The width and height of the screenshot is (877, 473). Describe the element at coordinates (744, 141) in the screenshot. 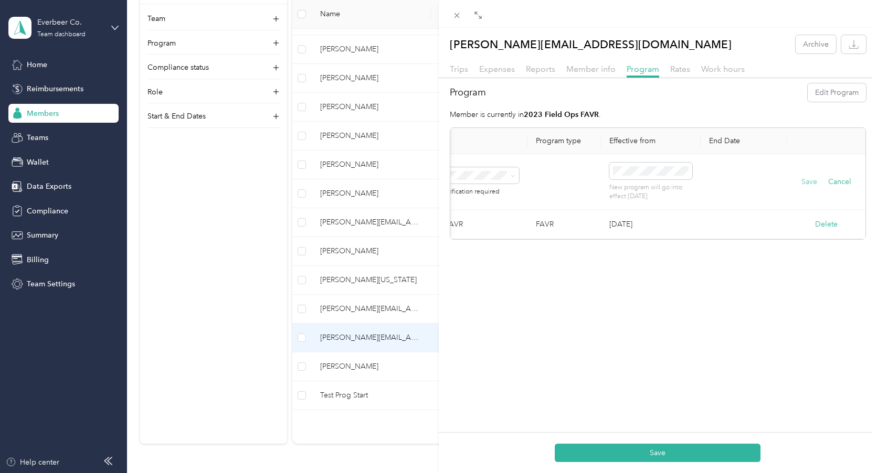

I see `th: End Date` at that location.